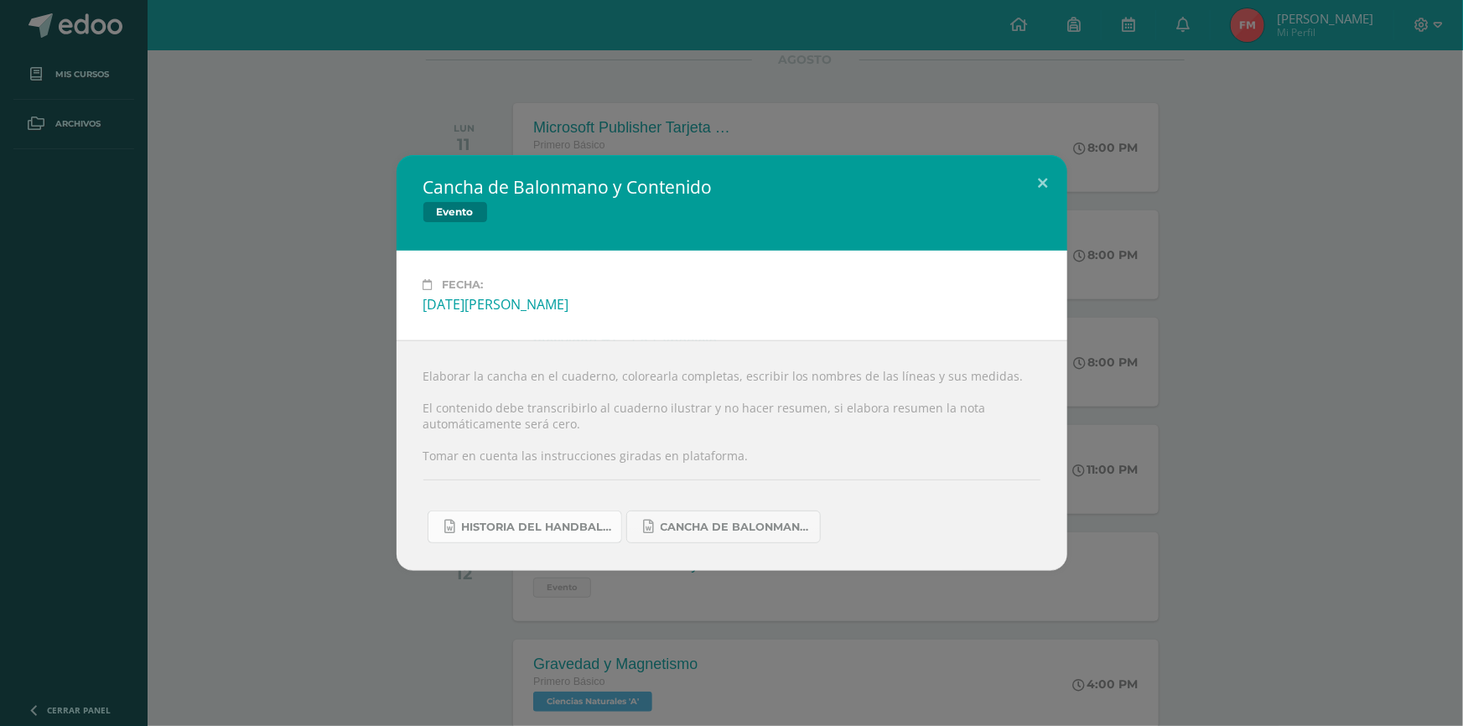  I want to click on button: Close (Esc), so click(1043, 184).